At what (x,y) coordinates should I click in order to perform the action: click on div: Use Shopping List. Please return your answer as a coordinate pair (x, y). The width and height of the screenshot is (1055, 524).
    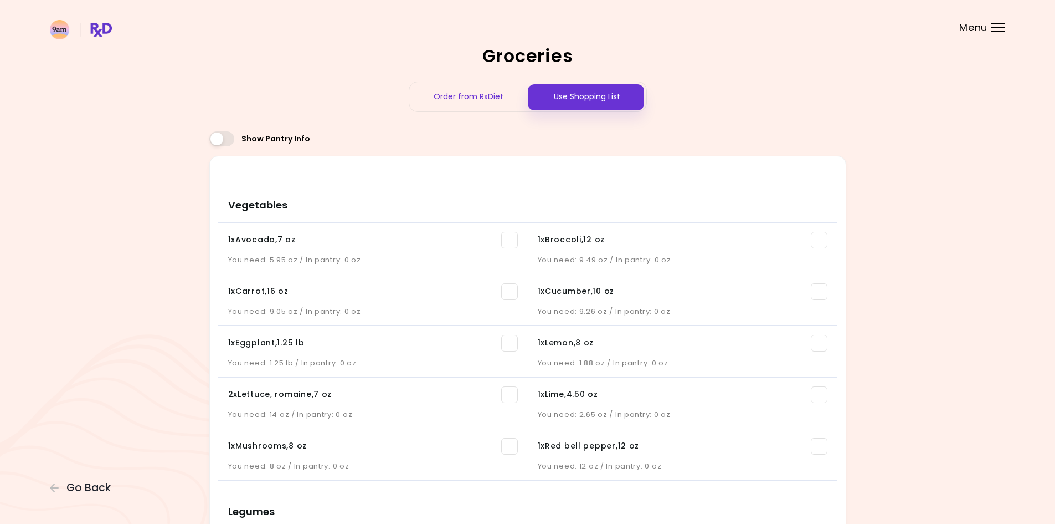
    Looking at the image, I should click on (587, 96).